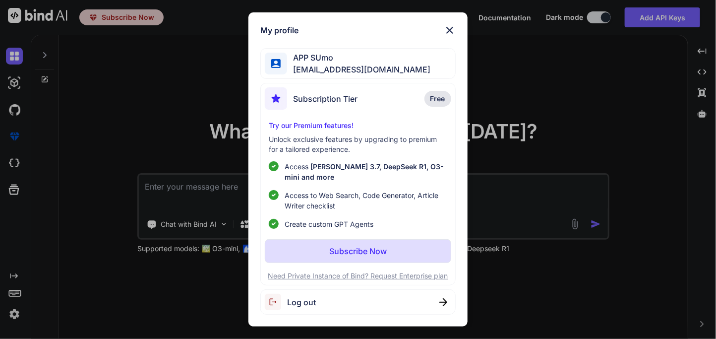 This screenshot has height=339, width=716. Describe the element at coordinates (357, 276) in the screenshot. I see `p: Need Private Instance of Bind? Request Enterprise plan` at that location.